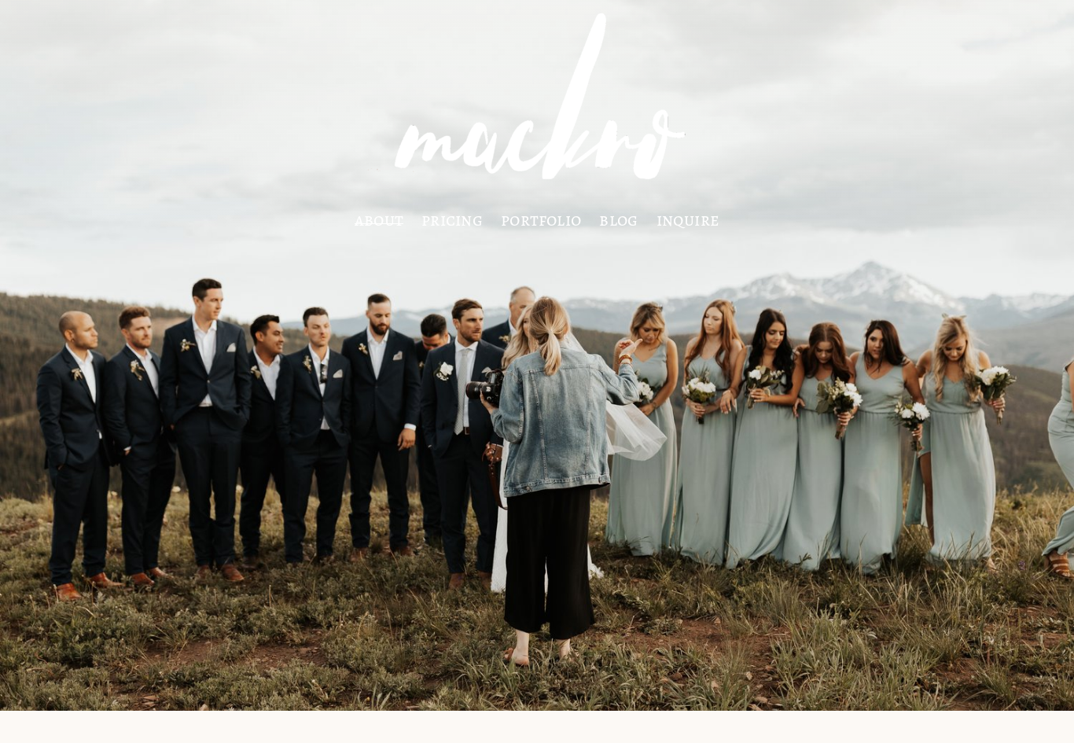 This screenshot has height=743, width=1074. Describe the element at coordinates (379, 219) in the screenshot. I see `a: about` at that location.